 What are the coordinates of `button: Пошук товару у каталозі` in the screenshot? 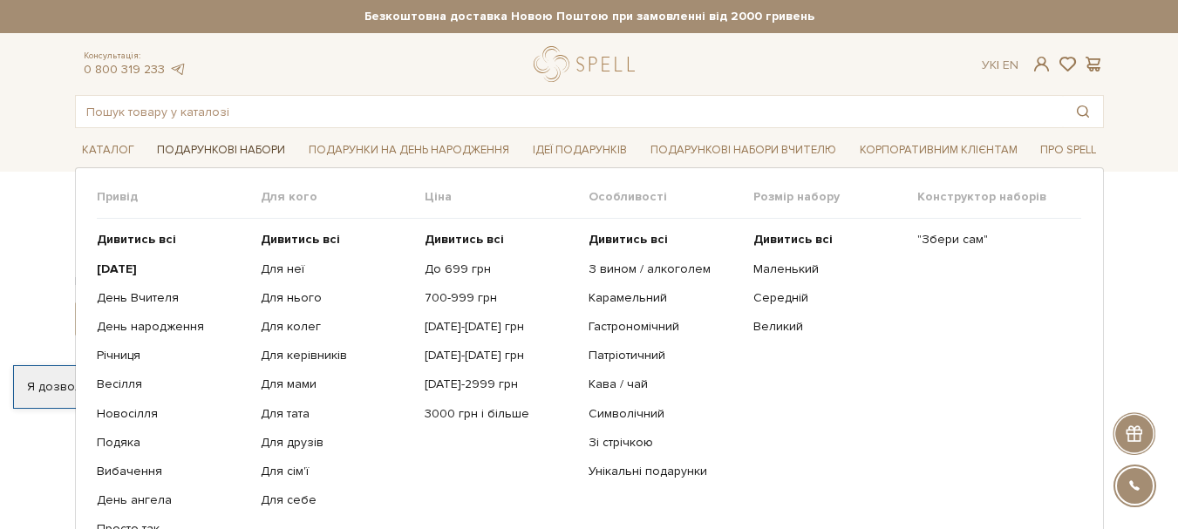 It's located at (1083, 112).